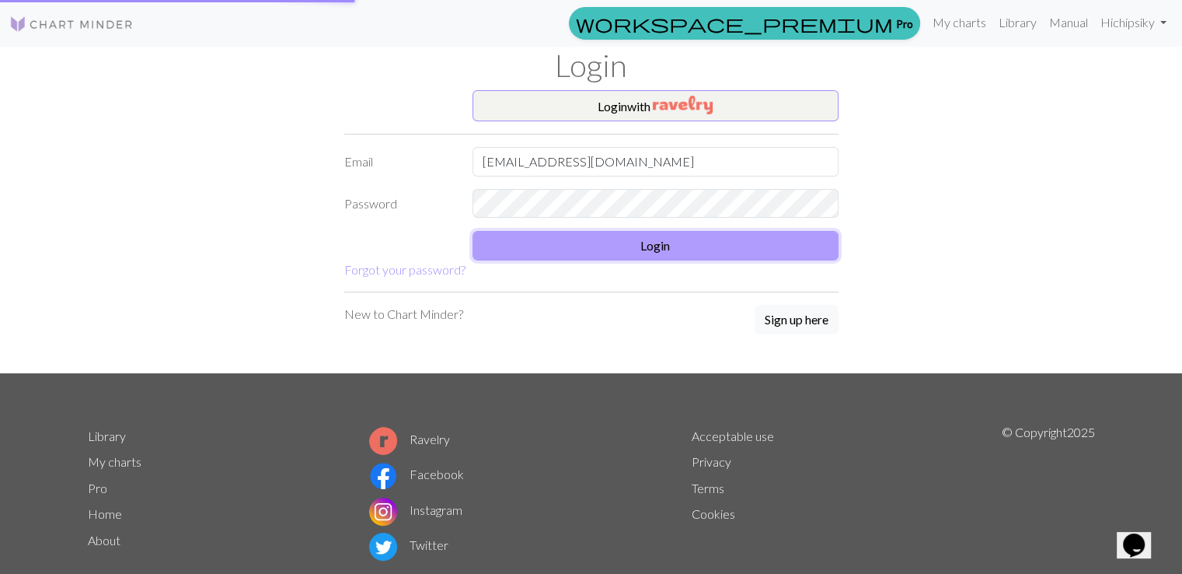 This screenshot has width=1182, height=574. What do you see at coordinates (403, 314) in the screenshot?
I see `p: New to Chart Minder?` at bounding box center [403, 314].